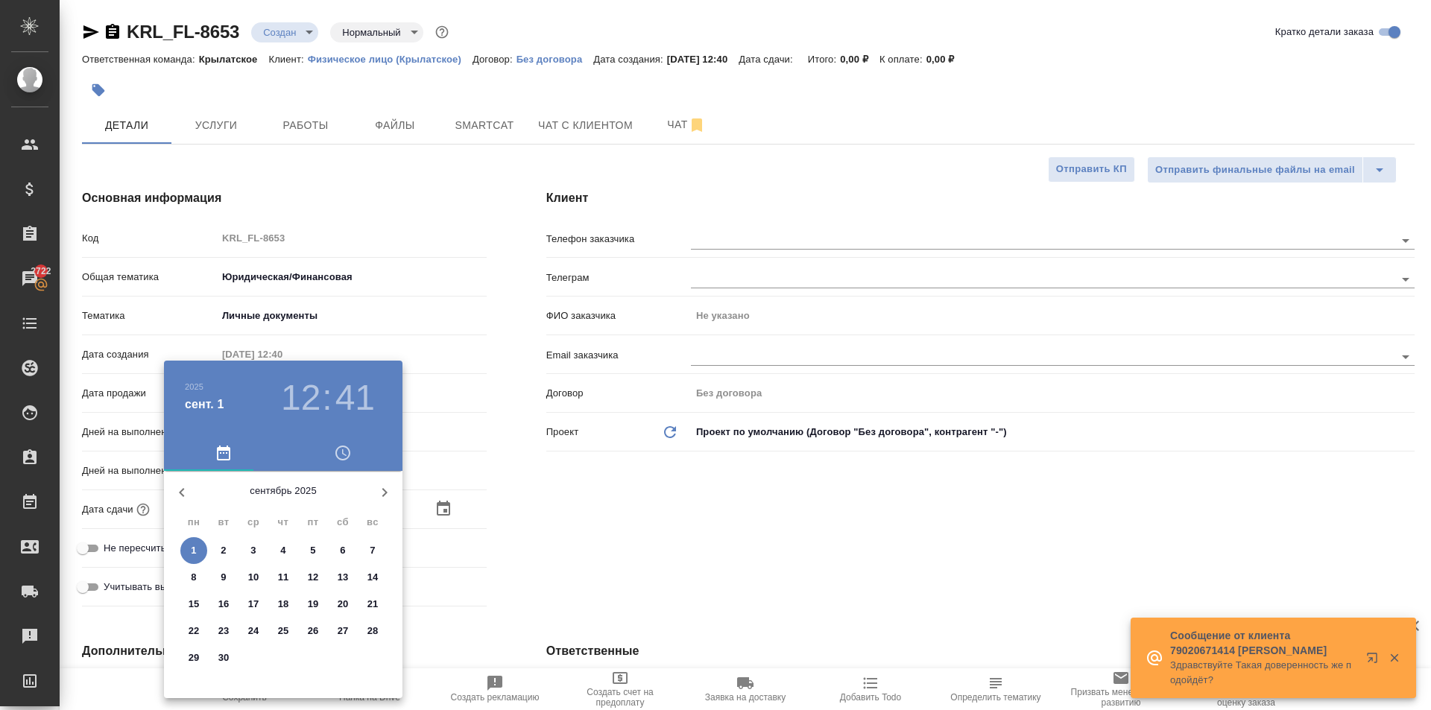 Image resolution: width=1431 pixels, height=710 pixels. Describe the element at coordinates (194, 605) in the screenshot. I see `button: 15` at that location.